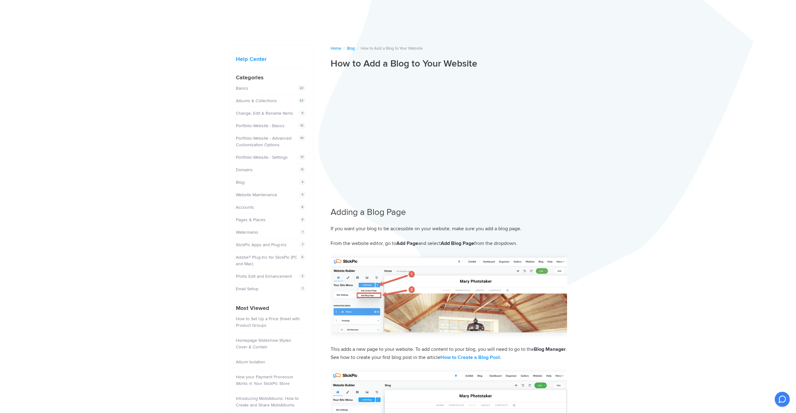  I want to click on a: Email Setup, so click(247, 289).